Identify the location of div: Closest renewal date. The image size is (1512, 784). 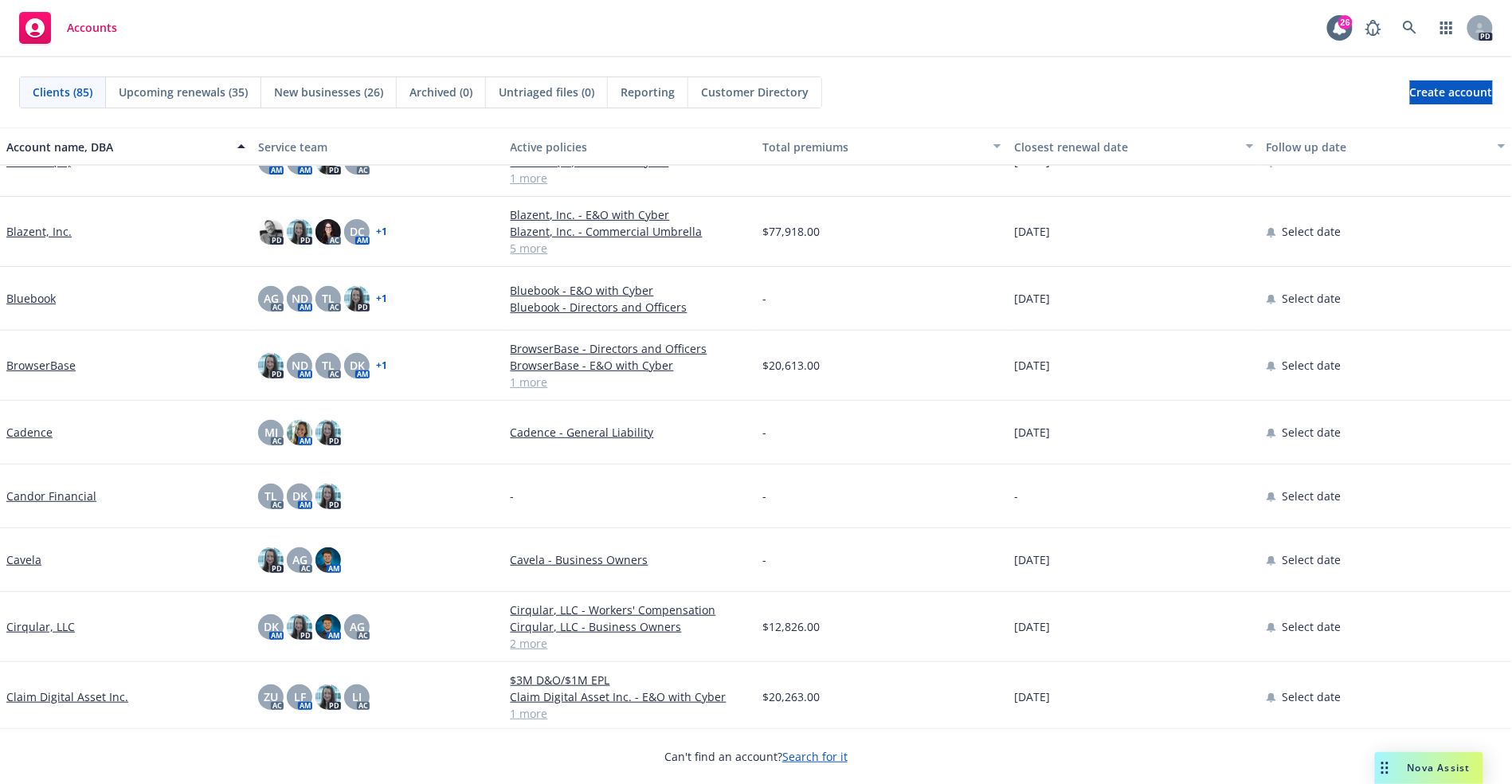
(1125, 146).